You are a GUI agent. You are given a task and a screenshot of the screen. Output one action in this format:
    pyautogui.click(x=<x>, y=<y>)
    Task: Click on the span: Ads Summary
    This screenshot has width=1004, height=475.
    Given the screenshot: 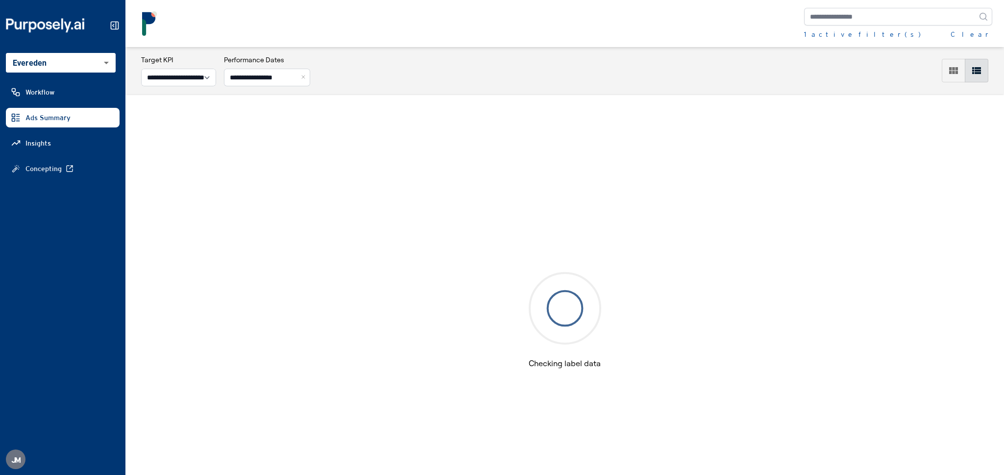 What is the action you would take?
    pyautogui.click(x=48, y=118)
    